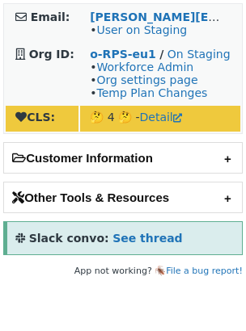 The image size is (246, 331). I want to click on strong: Email:, so click(50, 17).